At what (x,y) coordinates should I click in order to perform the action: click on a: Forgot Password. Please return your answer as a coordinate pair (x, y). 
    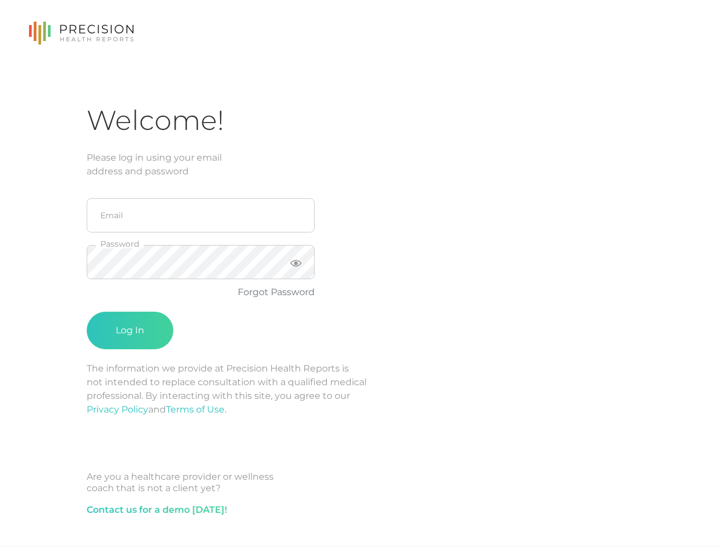
    Looking at the image, I should click on (276, 292).